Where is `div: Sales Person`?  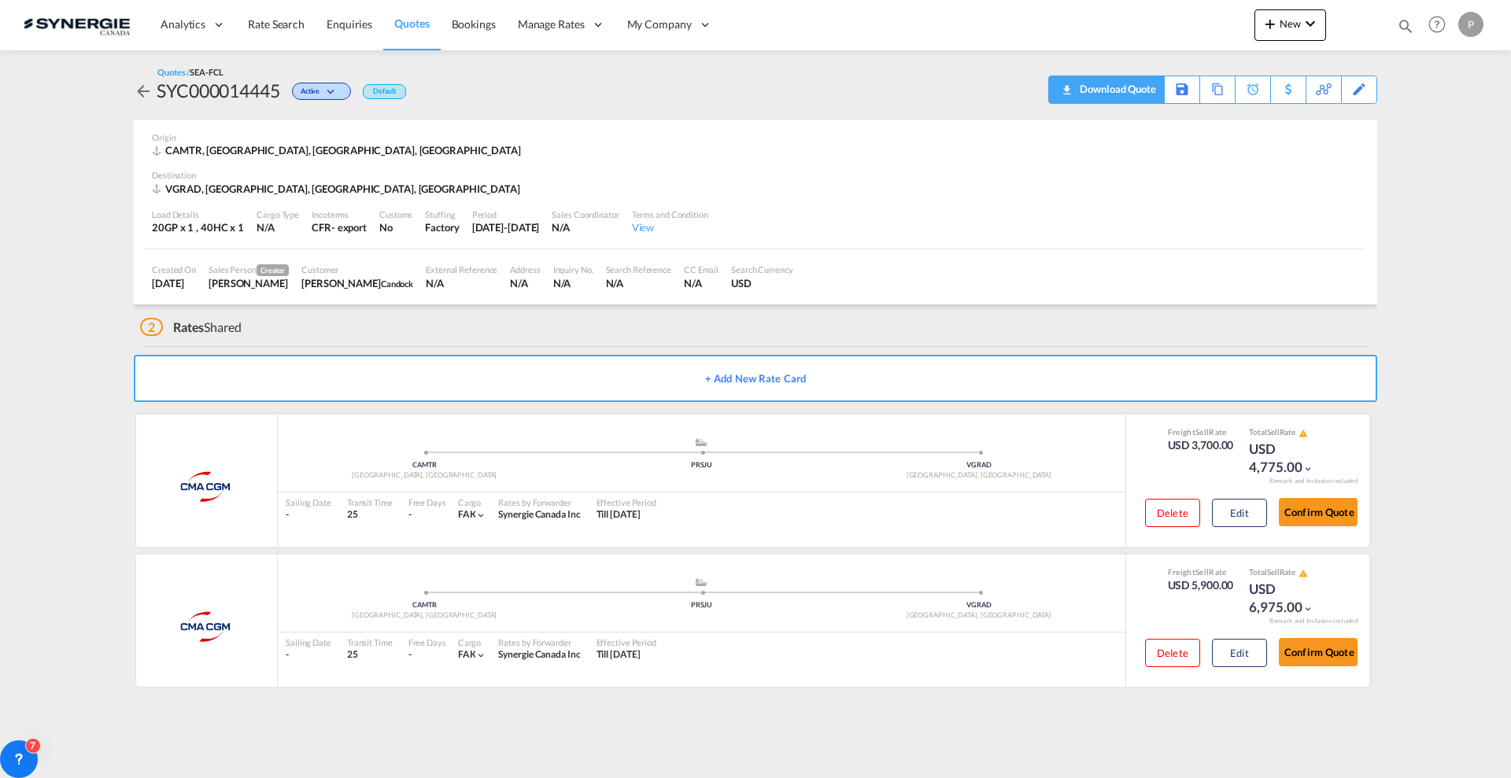
div: Sales Person is located at coordinates (249, 270).